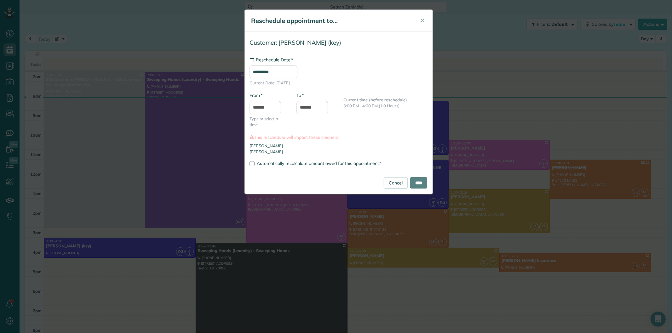  Describe the element at coordinates (271, 60) in the screenshot. I see `label: Reschedule Date` at that location.